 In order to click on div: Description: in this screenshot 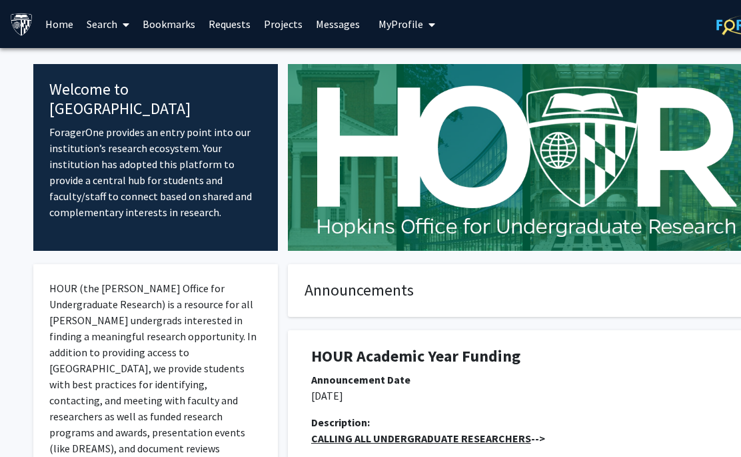, I will do `click(522, 422)`.